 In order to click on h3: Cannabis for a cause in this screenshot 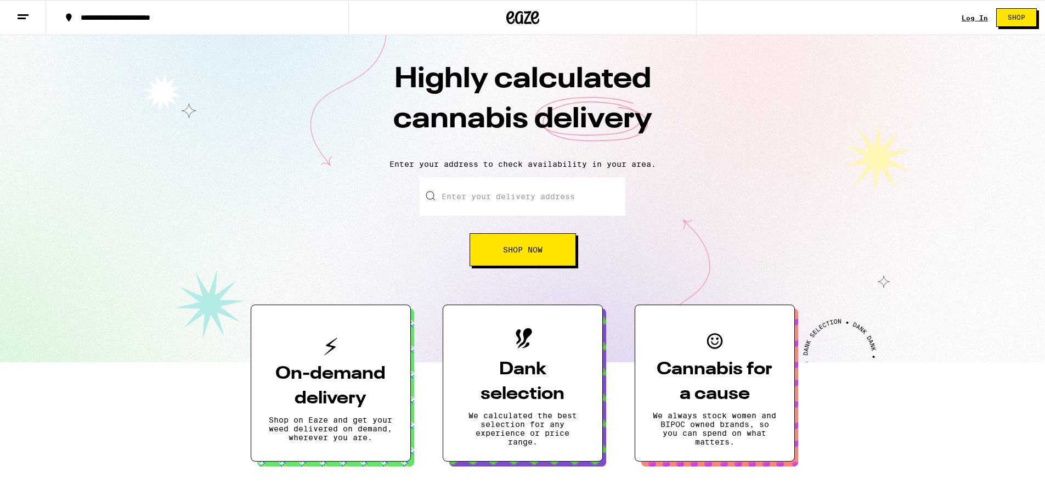, I will do `click(715, 382)`.